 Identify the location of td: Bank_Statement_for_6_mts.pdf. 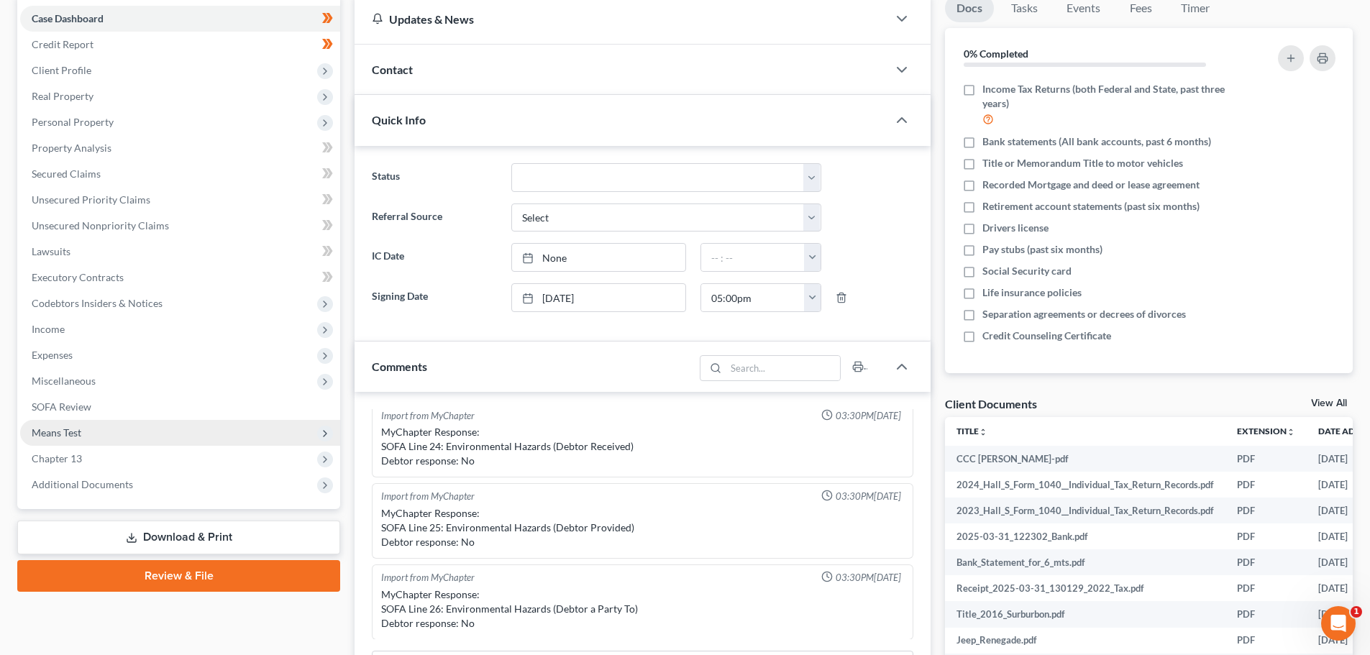
(1086, 563).